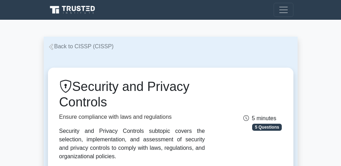 The image size is (341, 166). What do you see at coordinates (267, 127) in the screenshot?
I see `span: 5 Questions` at bounding box center [267, 127].